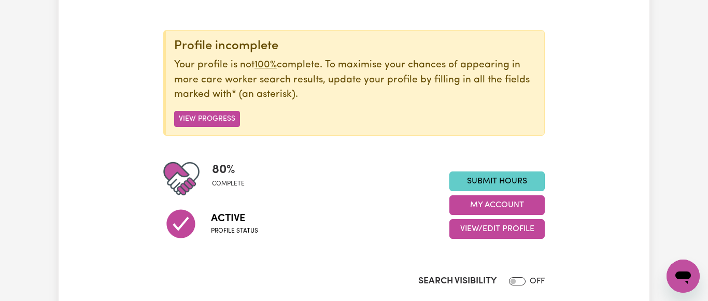  I want to click on div: Profile incomplete, so click(355, 46).